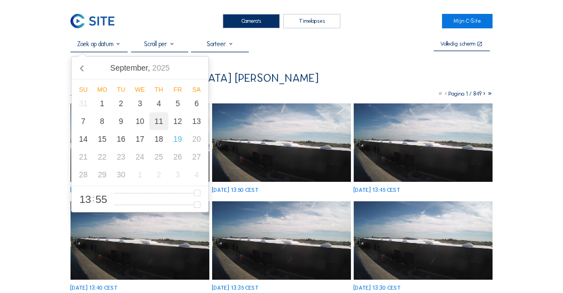 The image size is (563, 293). I want to click on div: Timelapses, so click(312, 21).